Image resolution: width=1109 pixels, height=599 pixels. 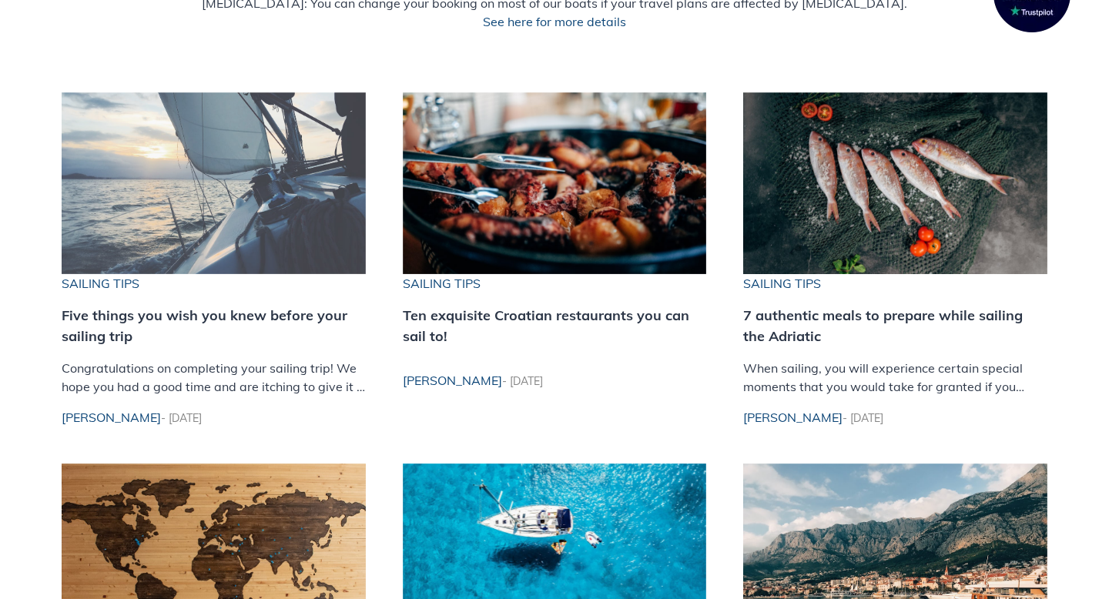 I want to click on a: Sailing Tips7 authentic meals to prepare while sailing the AdriaticWhen sailing, you will experie..., so click(x=895, y=245).